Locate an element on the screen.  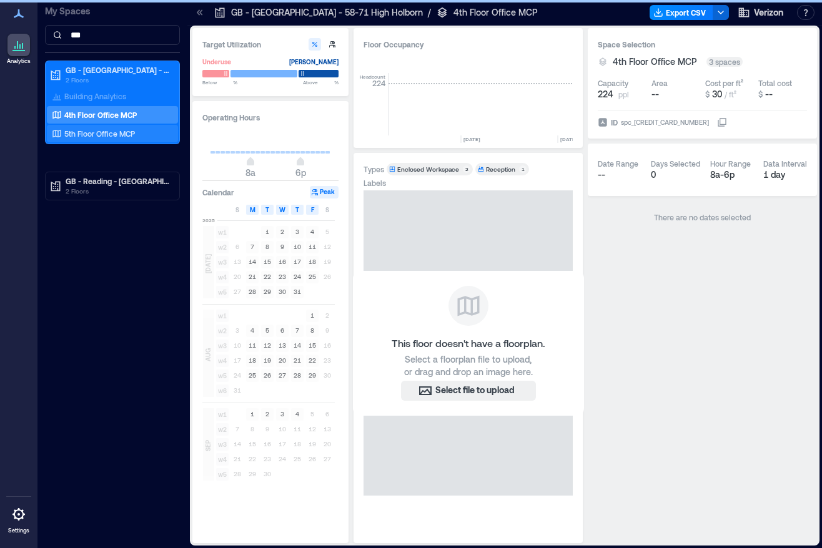
div: Area is located at coordinates (659, 83).